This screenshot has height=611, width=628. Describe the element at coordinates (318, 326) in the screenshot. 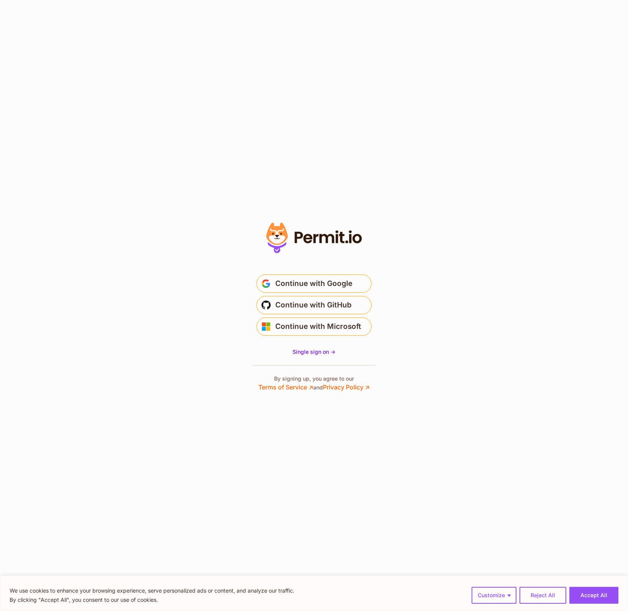

I see `span: Continue with Microsoft` at that location.